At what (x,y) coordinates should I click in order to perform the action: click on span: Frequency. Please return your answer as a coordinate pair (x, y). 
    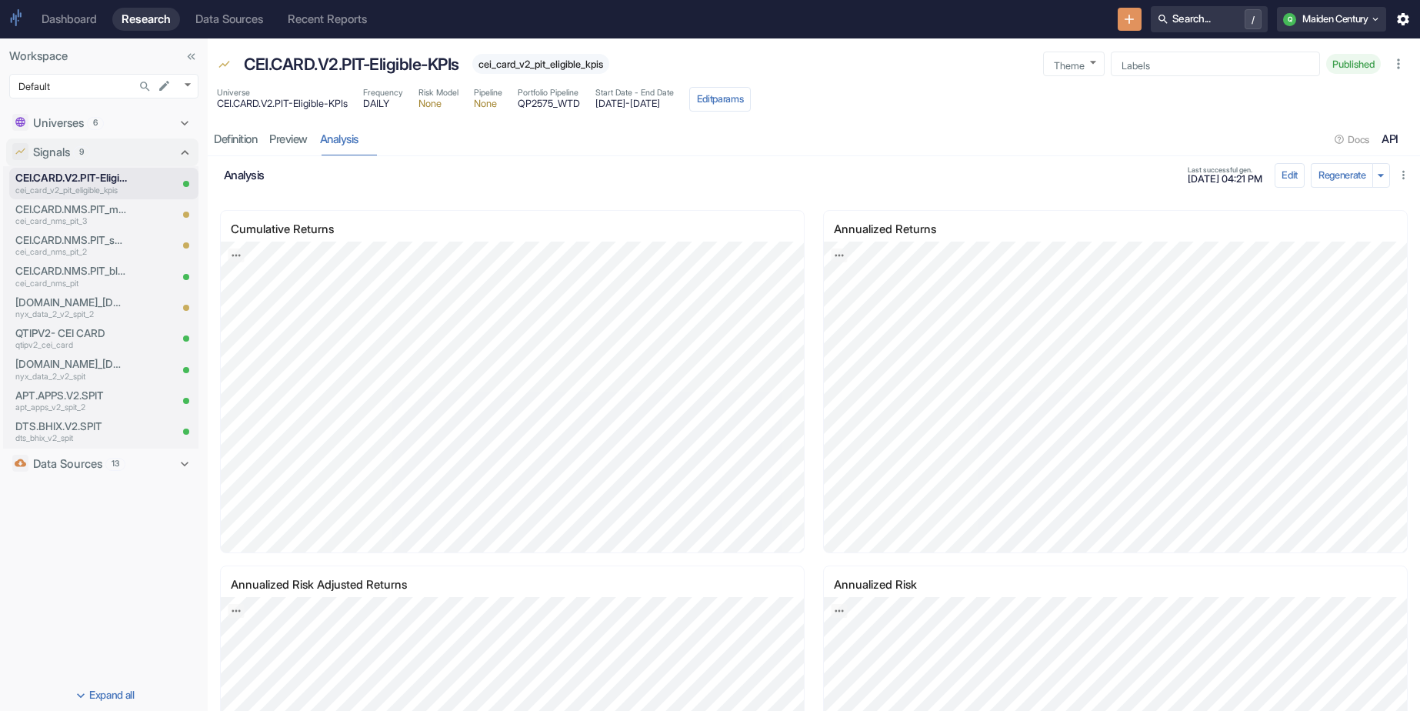
    Looking at the image, I should click on (383, 93).